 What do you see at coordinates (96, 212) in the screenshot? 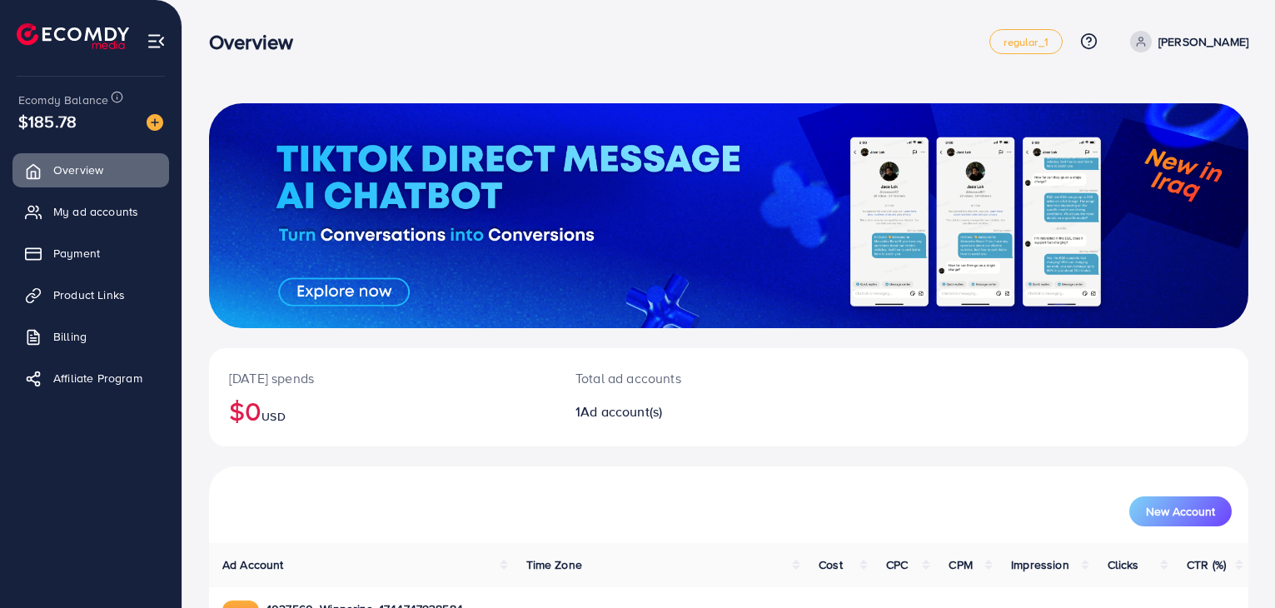
I see `span: My ad accounts` at bounding box center [96, 212].